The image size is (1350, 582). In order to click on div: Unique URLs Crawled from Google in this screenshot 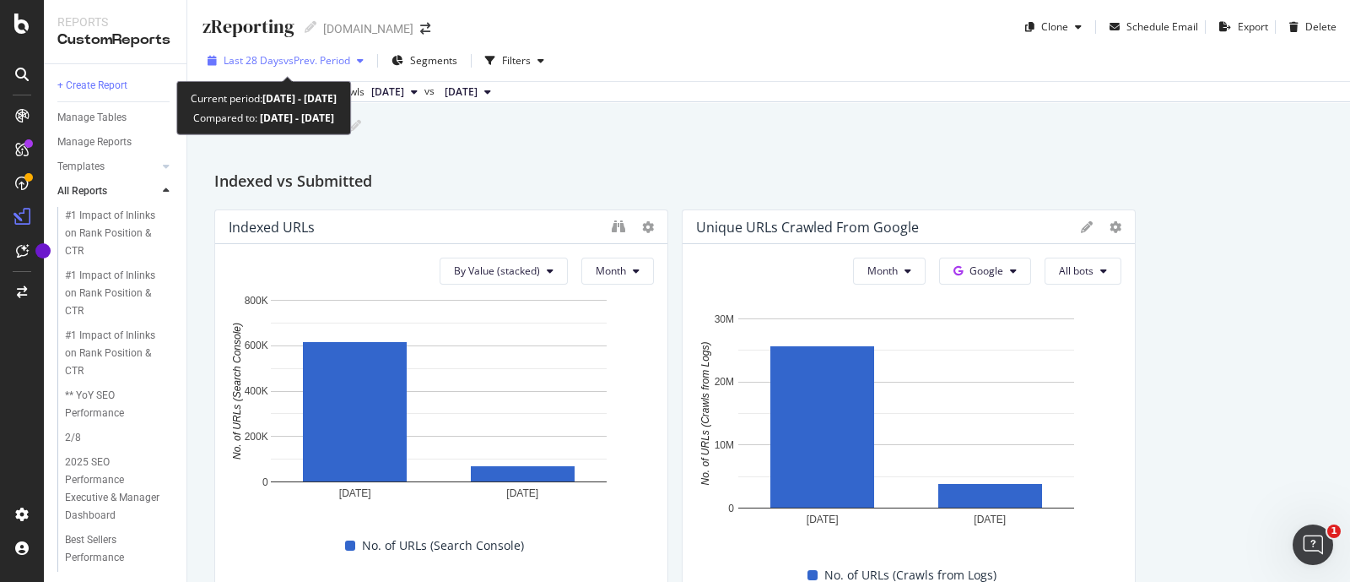, I will do `click(808, 227)`.